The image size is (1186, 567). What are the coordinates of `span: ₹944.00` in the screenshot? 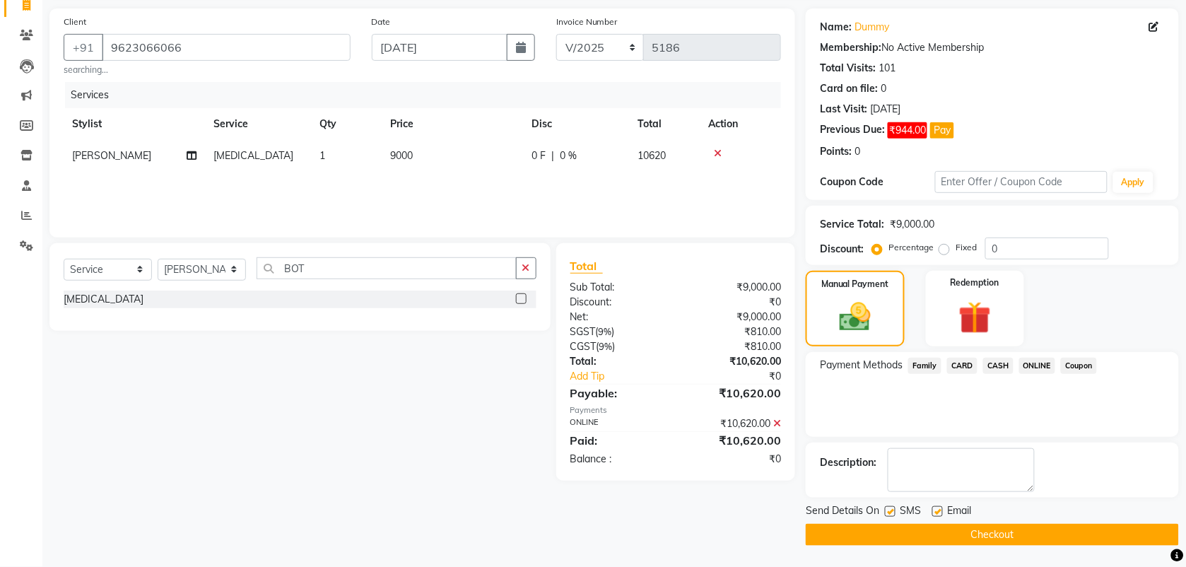 It's located at (908, 130).